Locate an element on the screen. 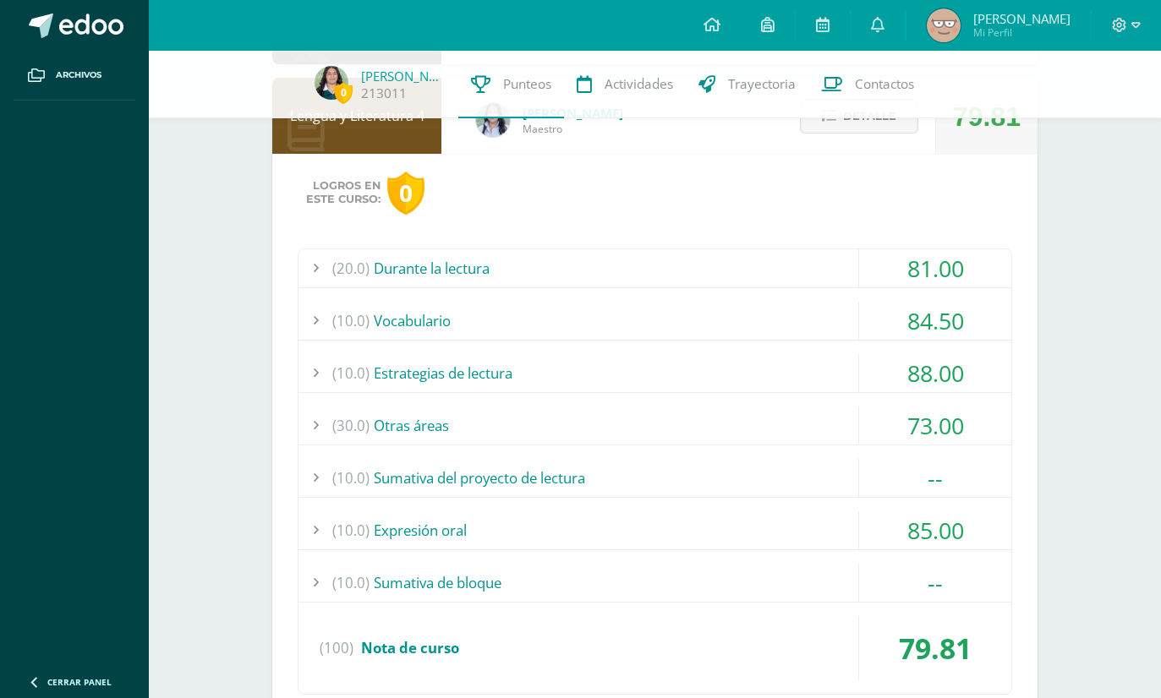 Image resolution: width=1161 pixels, height=698 pixels. img: 8670e599328e1b651da57b5535759df0.png is located at coordinates (331, 83).